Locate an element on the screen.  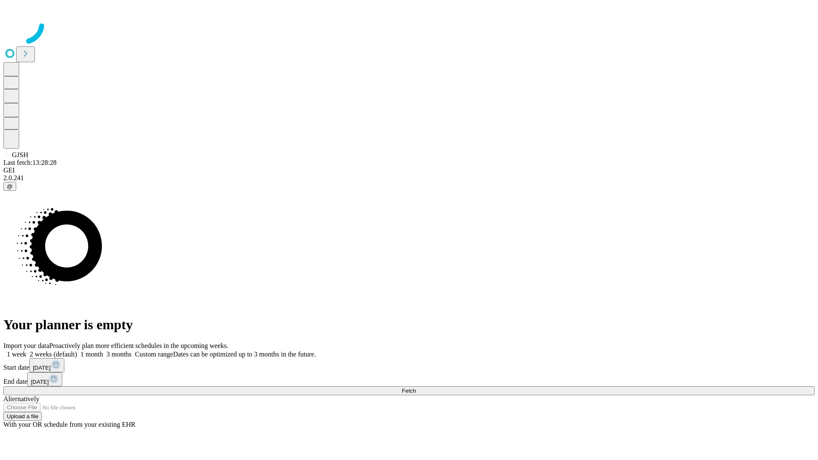
span: Fetch is located at coordinates (408, 391).